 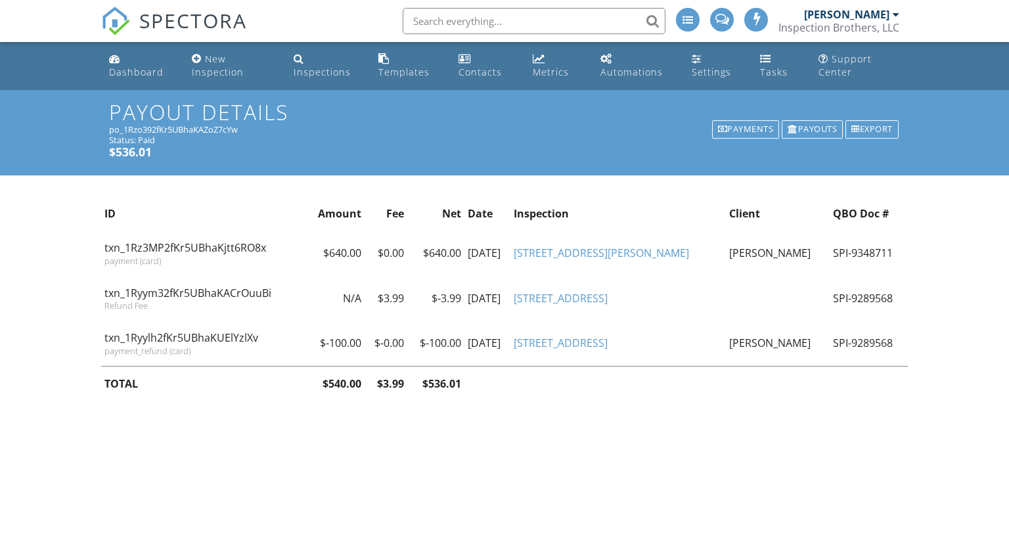 I want to click on a: Dashboard, so click(x=140, y=66).